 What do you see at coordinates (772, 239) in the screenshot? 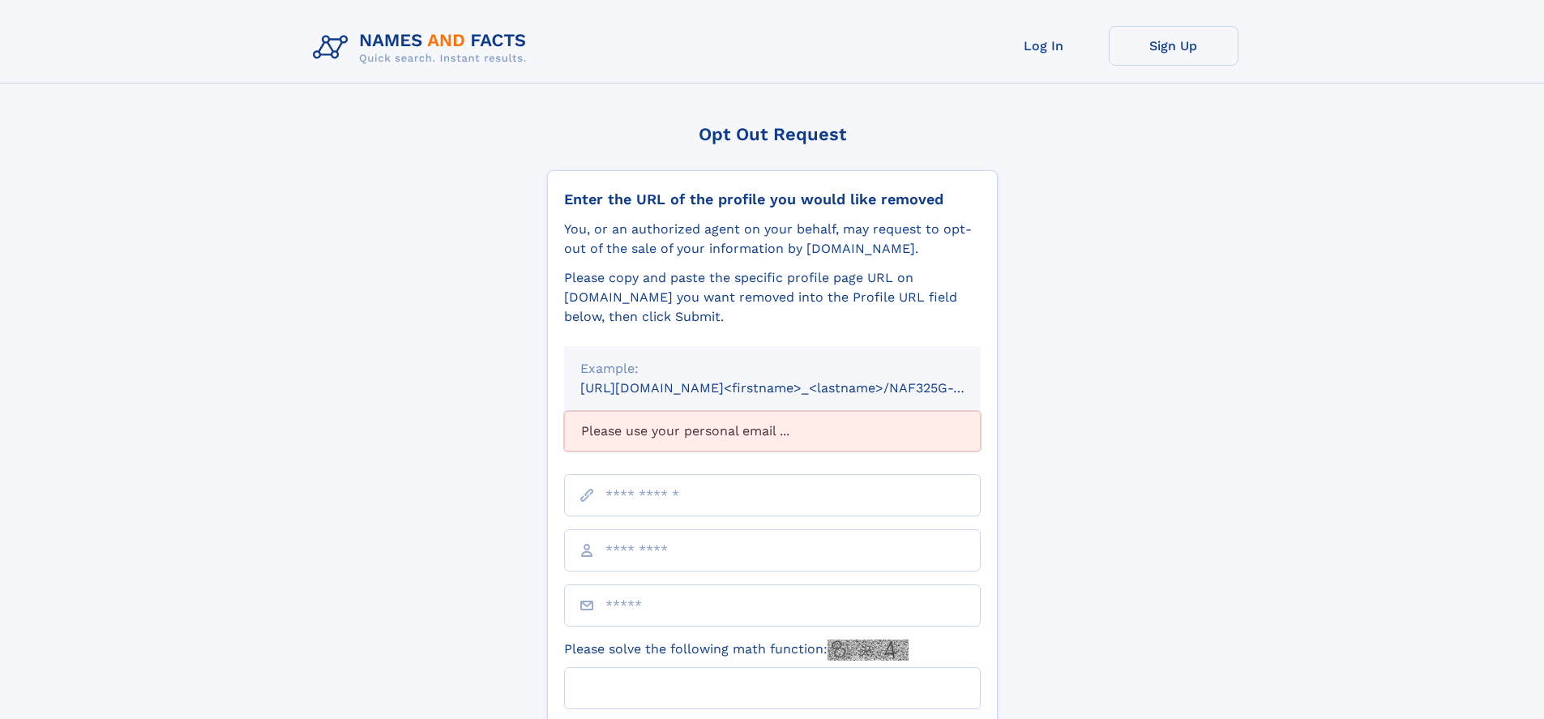
I see `div: You, or an authorized agent on your behalf, may request to opt-out of the sale of your informatio...` at bounding box center [772, 239].